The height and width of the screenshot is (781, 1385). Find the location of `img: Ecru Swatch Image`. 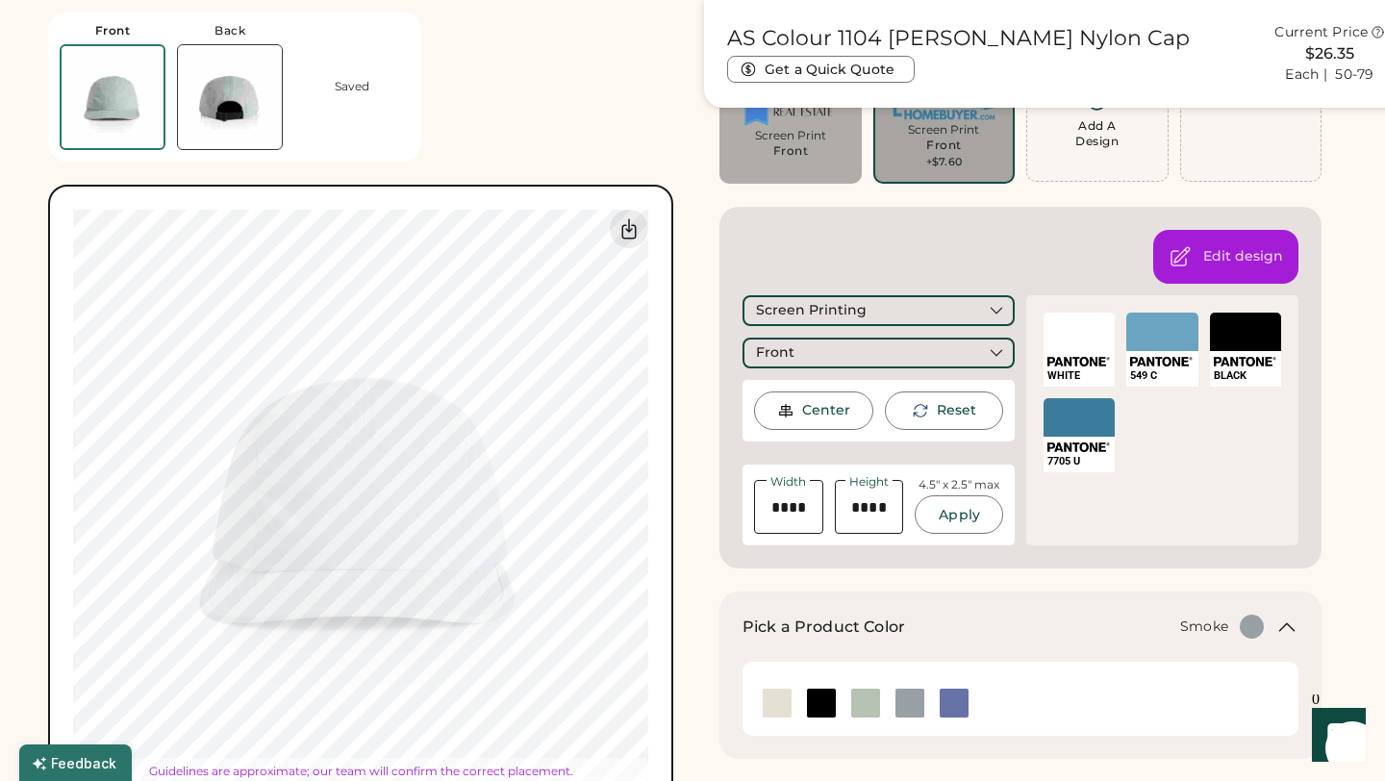

img: Ecru Swatch Image is located at coordinates (777, 703).